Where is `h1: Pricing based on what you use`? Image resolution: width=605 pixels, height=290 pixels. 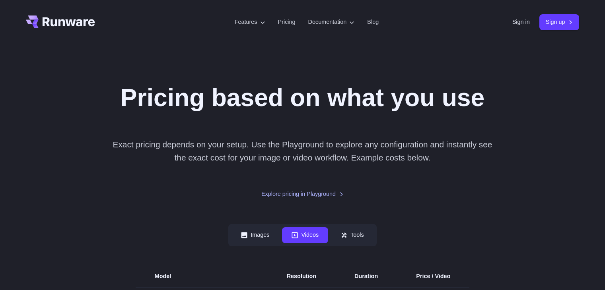
h1: Pricing based on what you use is located at coordinates (302, 97).